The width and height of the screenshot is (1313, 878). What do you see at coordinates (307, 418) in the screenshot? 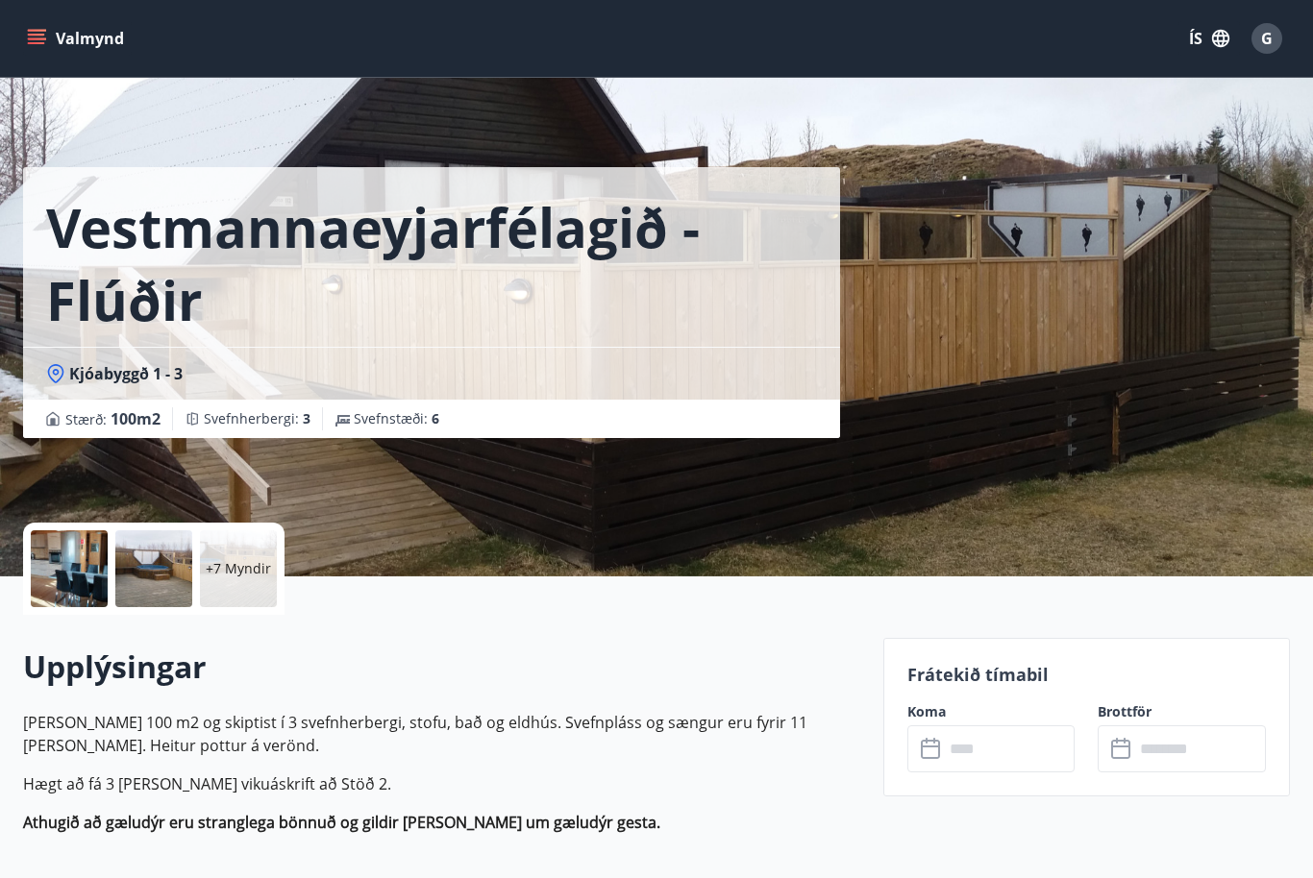
I see `span: 3` at bounding box center [307, 418].